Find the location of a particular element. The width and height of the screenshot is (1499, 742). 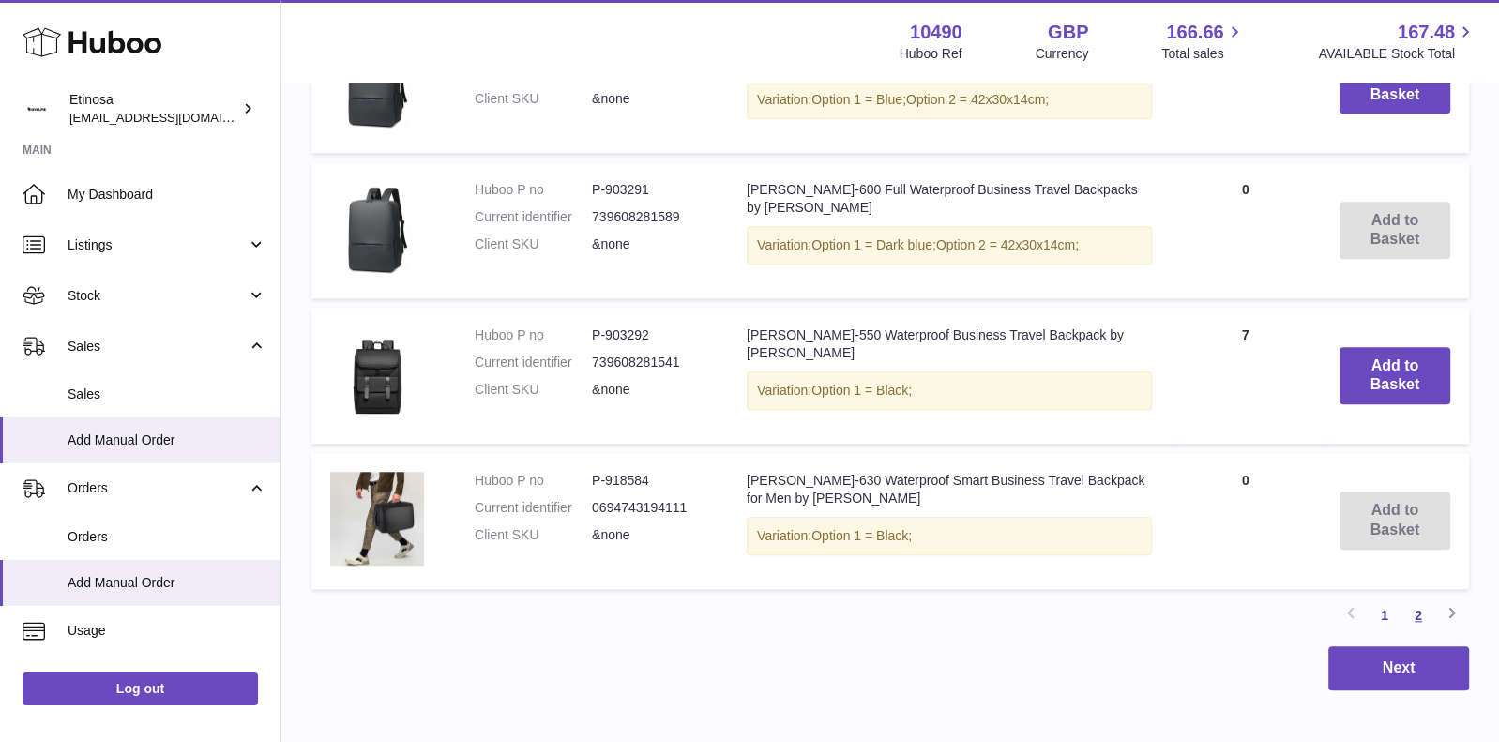

dd: P-903292 is located at coordinates (650, 335).